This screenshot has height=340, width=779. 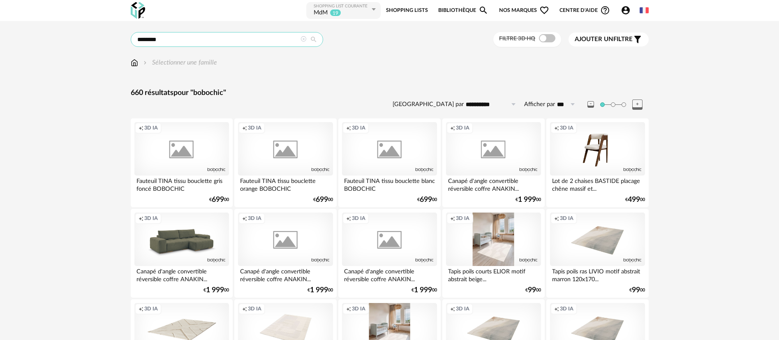 What do you see at coordinates (483, 10) in the screenshot?
I see `span: Magnify icon` at bounding box center [483, 10].